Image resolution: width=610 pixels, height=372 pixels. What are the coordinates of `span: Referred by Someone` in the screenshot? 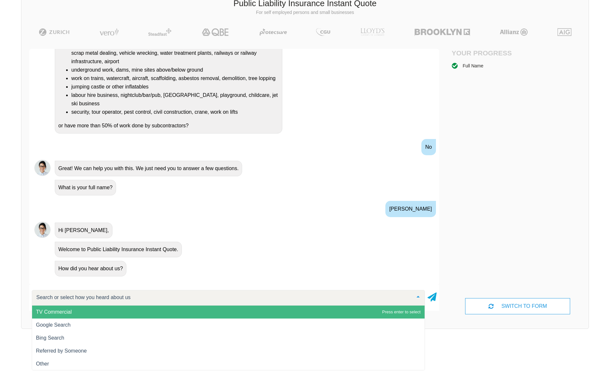 It's located at (61, 351).